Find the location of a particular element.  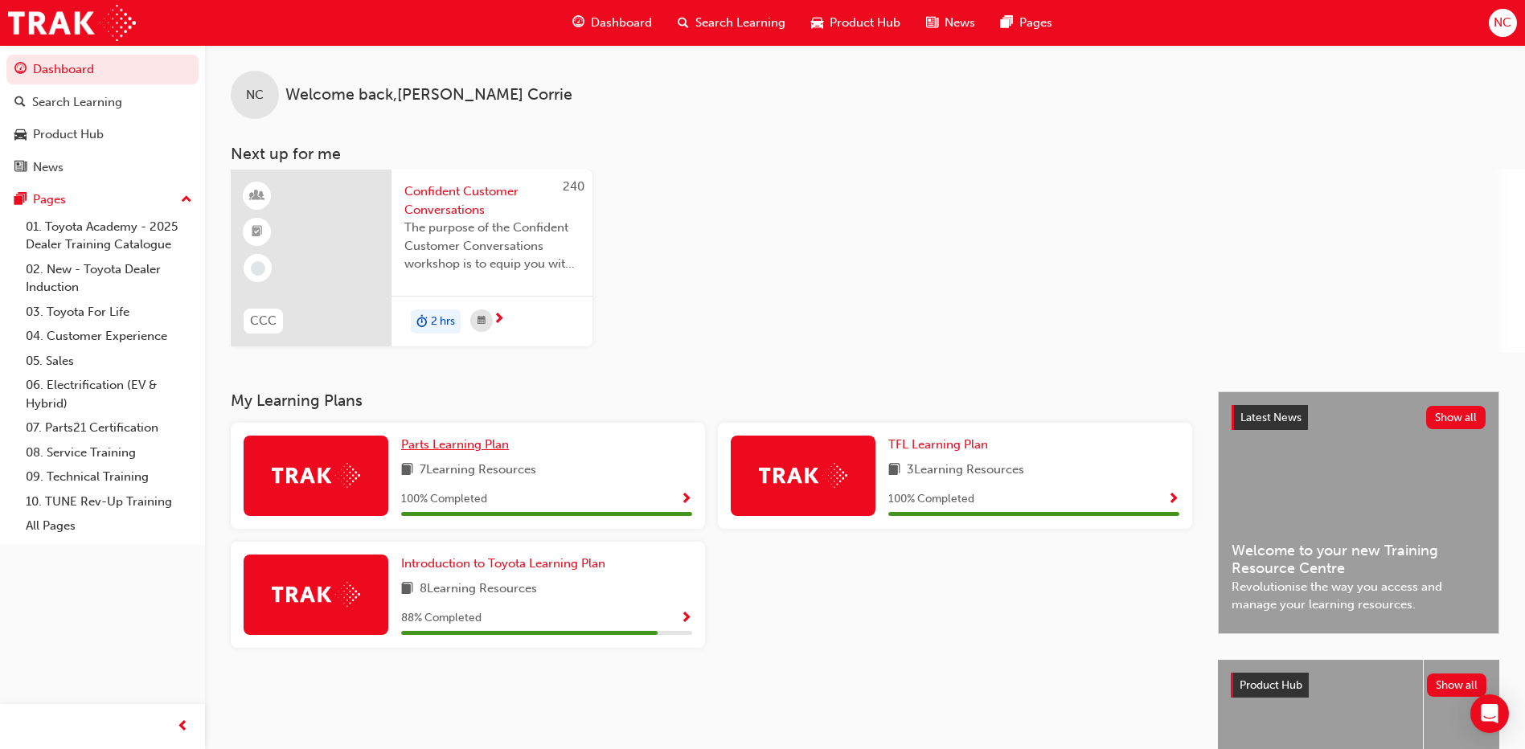

span: calendar-icon is located at coordinates (481, 321).